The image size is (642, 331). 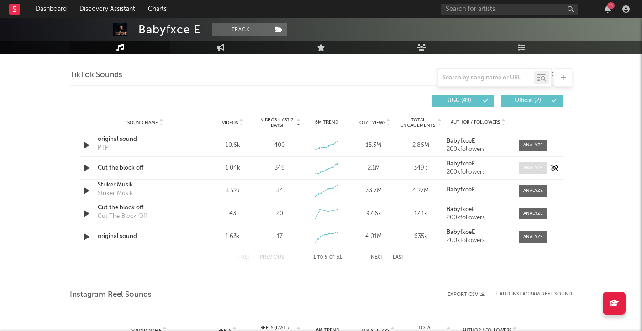 What do you see at coordinates (326, 122) in the screenshot?
I see `div: 6M Trend` at bounding box center [326, 122].